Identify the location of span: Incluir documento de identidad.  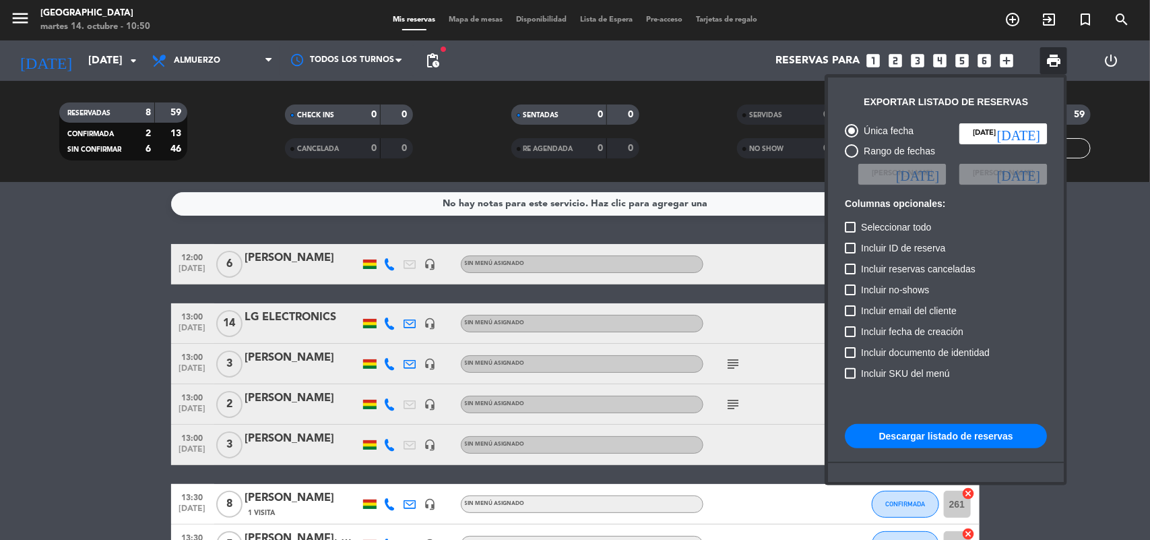
(925, 352).